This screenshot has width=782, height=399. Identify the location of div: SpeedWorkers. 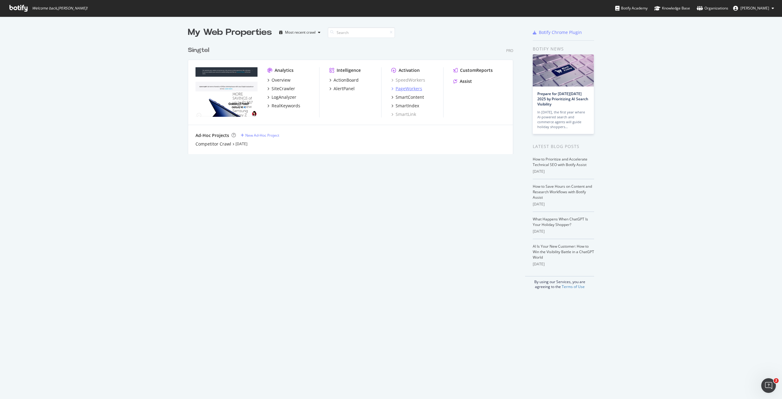
(408, 80).